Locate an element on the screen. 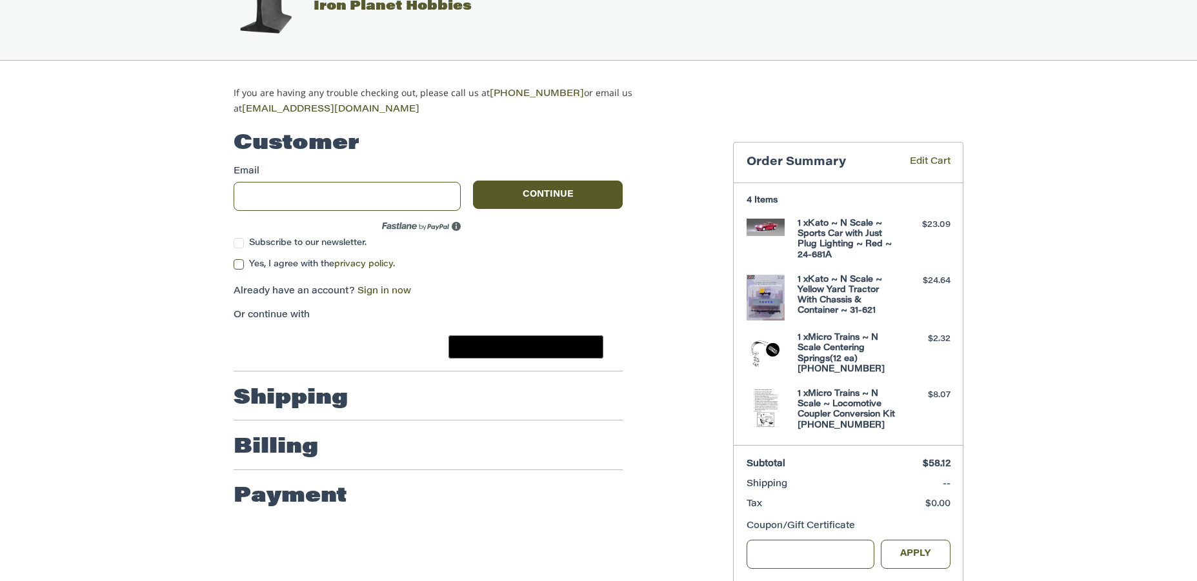 This screenshot has height=581, width=1197. h4: 1 x Kato ~ N Scale ~ Sports Car with Just Plug Lighting ~ Red ~ 24-681A is located at coordinates (846, 239).